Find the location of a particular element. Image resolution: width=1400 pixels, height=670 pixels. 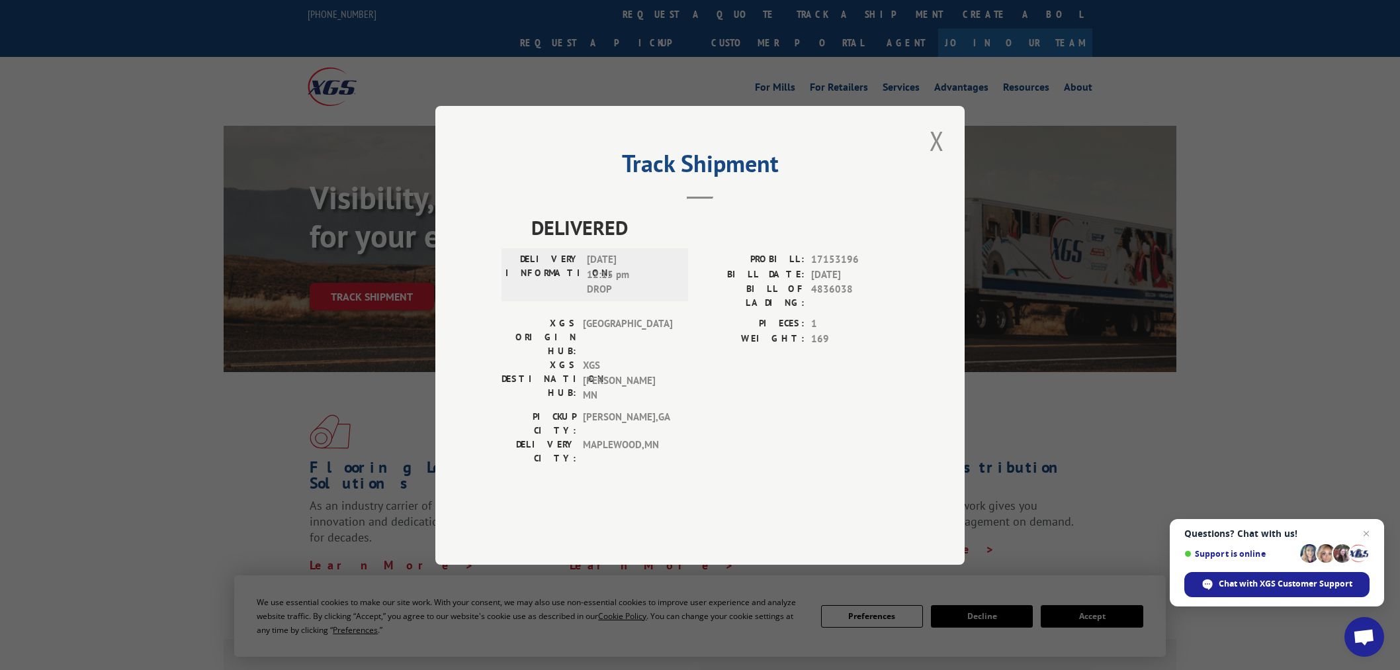

span: Support is online is located at coordinates (1240, 553).